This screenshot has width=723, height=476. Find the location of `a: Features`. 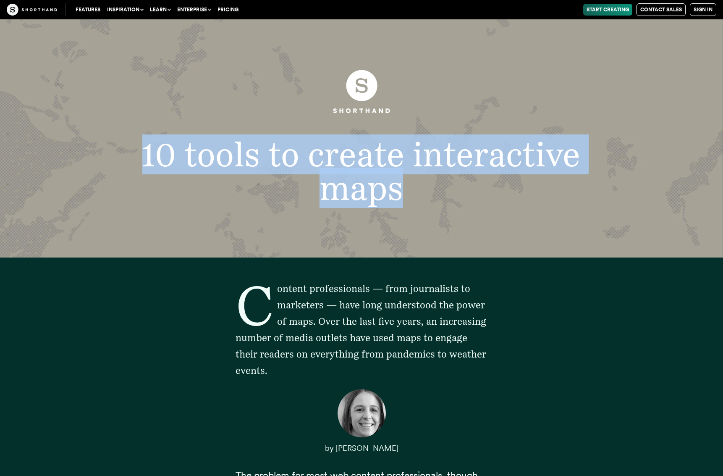

a: Features is located at coordinates (88, 10).